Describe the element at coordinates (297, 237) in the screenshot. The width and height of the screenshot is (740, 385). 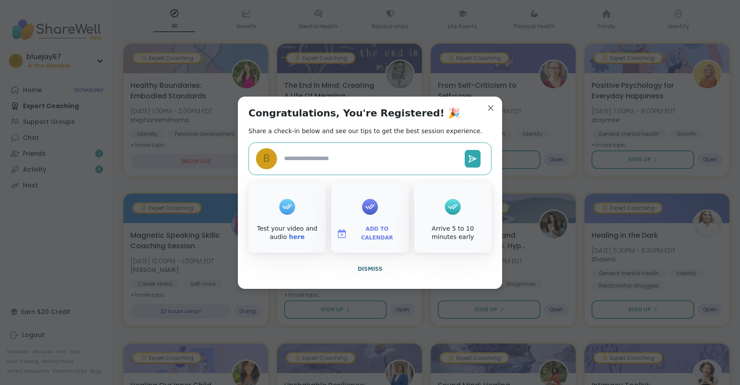
I see `a: here` at that location.